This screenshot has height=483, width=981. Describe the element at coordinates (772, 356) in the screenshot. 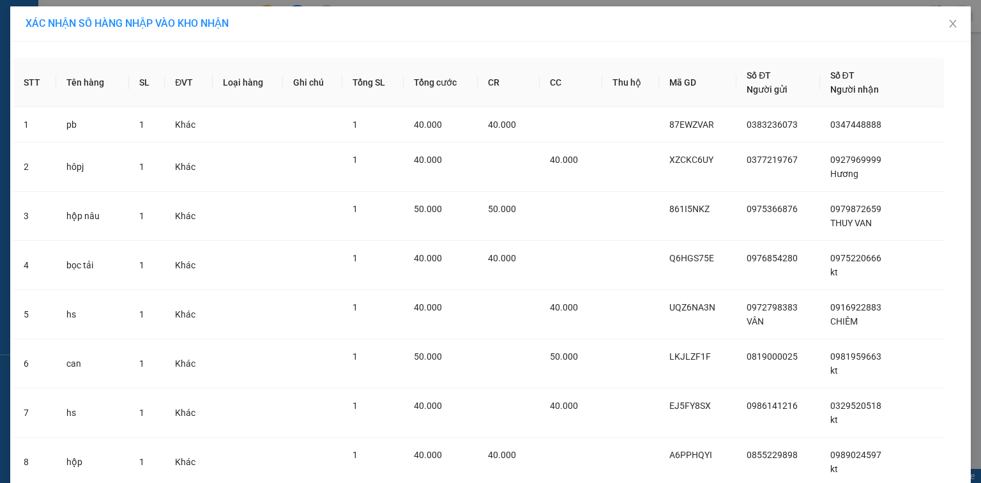

I see `span: 0819000025` at that location.